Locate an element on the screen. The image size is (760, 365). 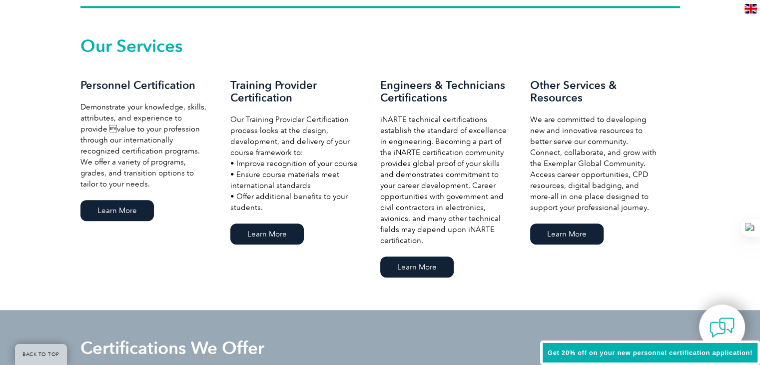
h3: Engineers & Technicians Certifications is located at coordinates (445, 91).